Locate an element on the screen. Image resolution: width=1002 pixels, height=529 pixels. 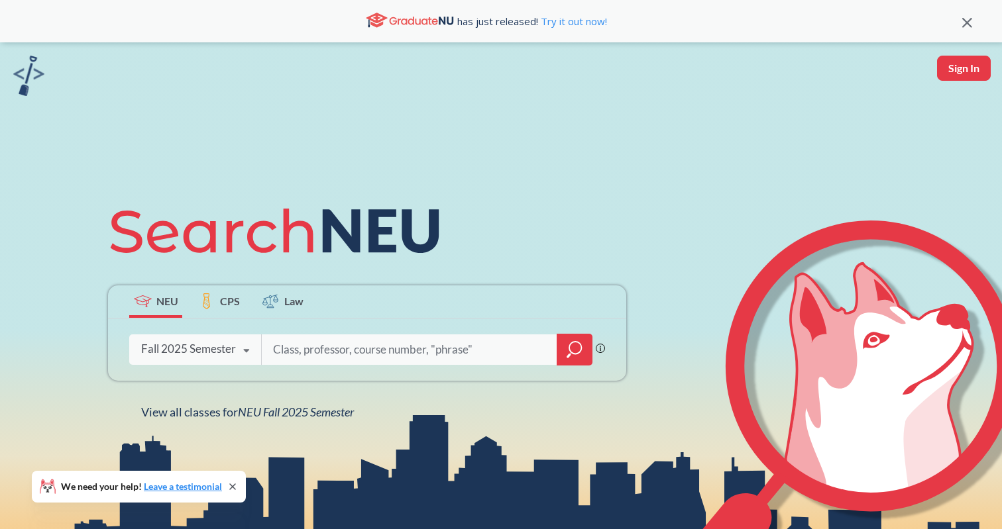
a: Leave a testimonial is located at coordinates (183, 486).